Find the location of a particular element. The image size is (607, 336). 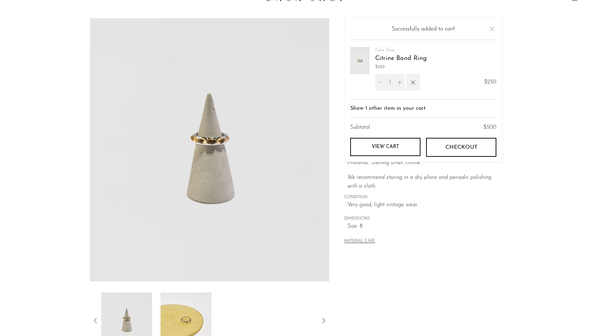

a: Citrine Band Ring is located at coordinates (401, 59).